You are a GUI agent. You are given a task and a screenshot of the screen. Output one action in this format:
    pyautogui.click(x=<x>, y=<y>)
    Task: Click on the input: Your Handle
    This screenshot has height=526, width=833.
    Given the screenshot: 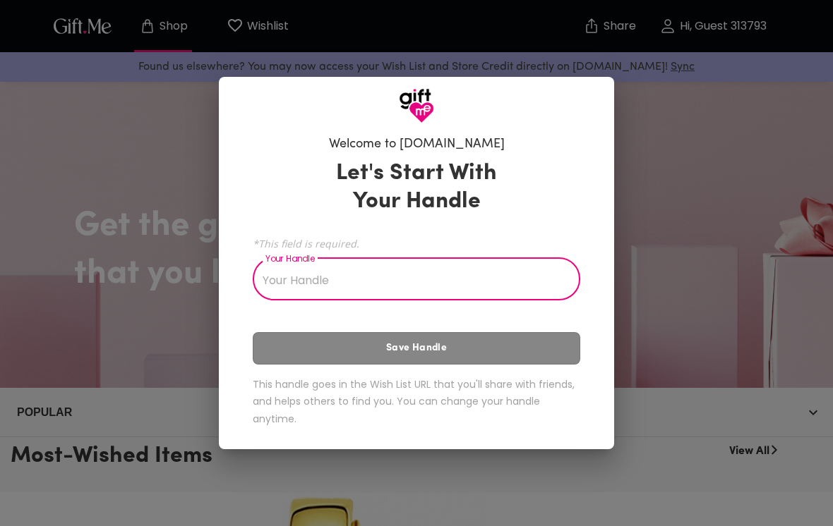 What is the action you would take?
    pyautogui.click(x=409, y=281)
    